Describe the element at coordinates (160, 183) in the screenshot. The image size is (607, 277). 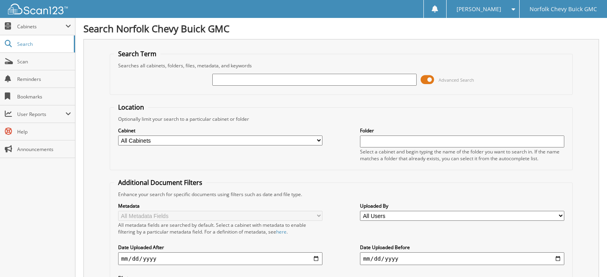
I see `legend: Additional Document Filters` at that location.